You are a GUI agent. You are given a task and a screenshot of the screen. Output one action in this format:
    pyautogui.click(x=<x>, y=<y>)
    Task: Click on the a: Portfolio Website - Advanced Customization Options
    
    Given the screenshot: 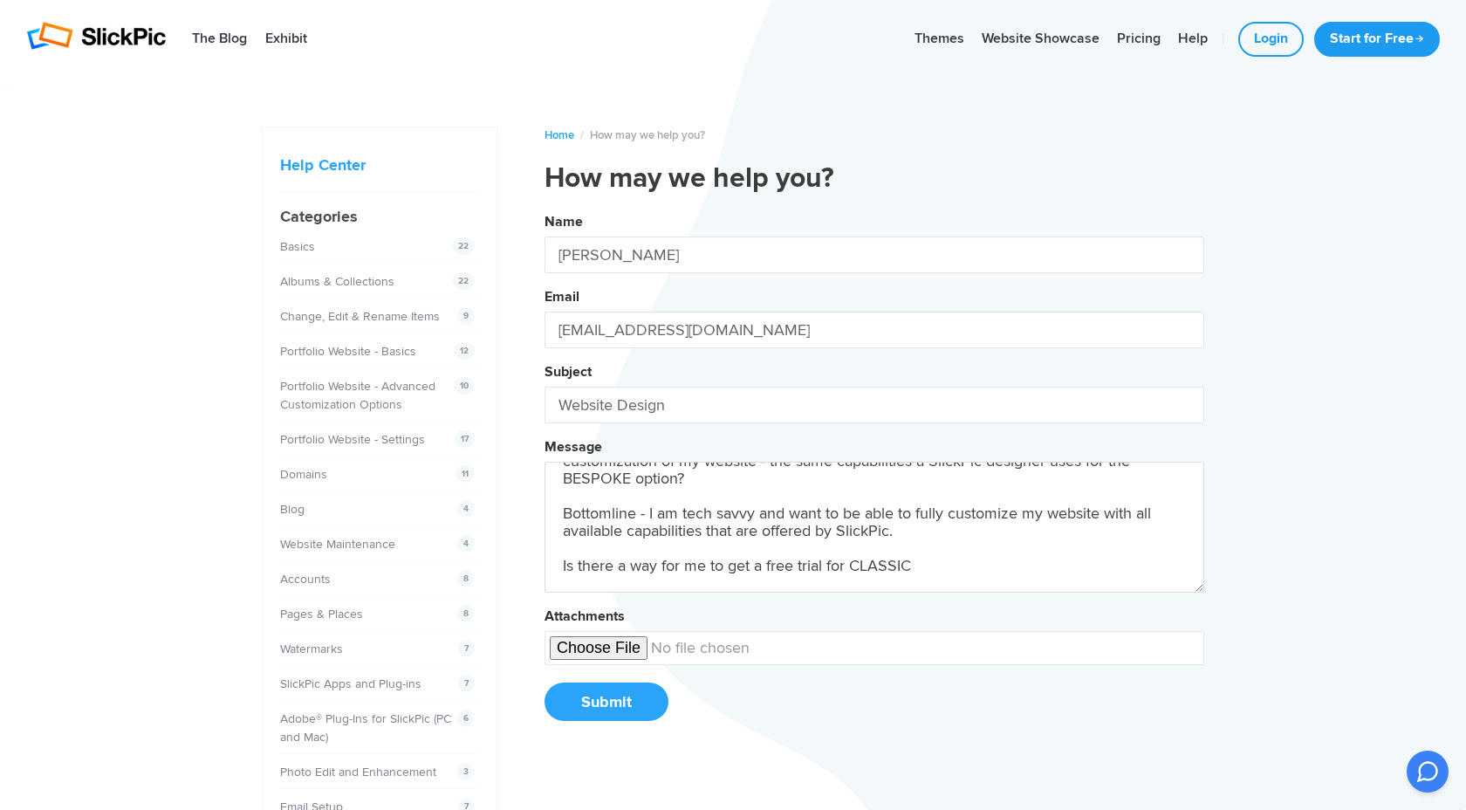 What is the action you would take?
    pyautogui.click(x=358, y=395)
    